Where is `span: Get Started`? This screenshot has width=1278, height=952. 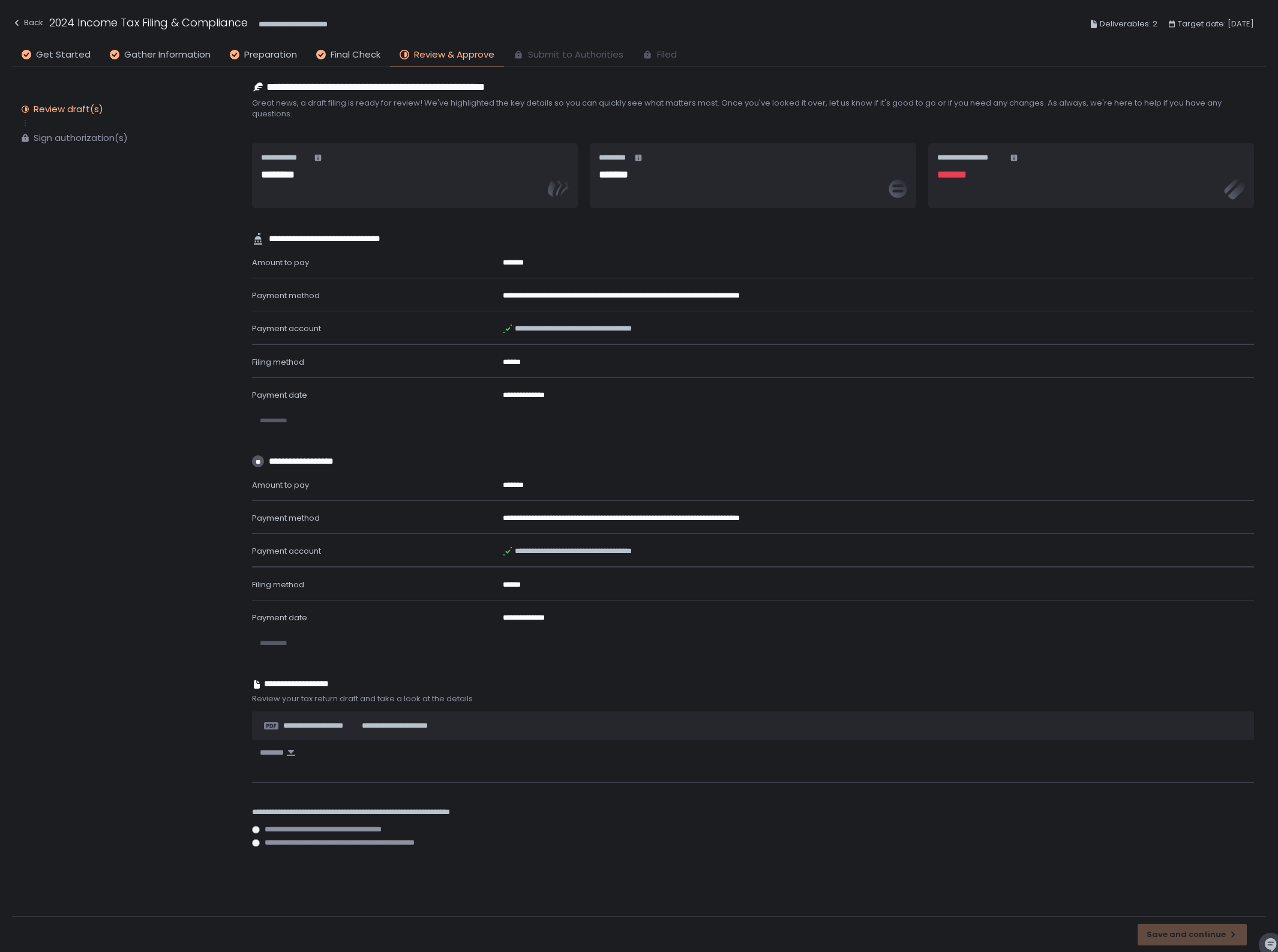
span: Get Started is located at coordinates (63, 54).